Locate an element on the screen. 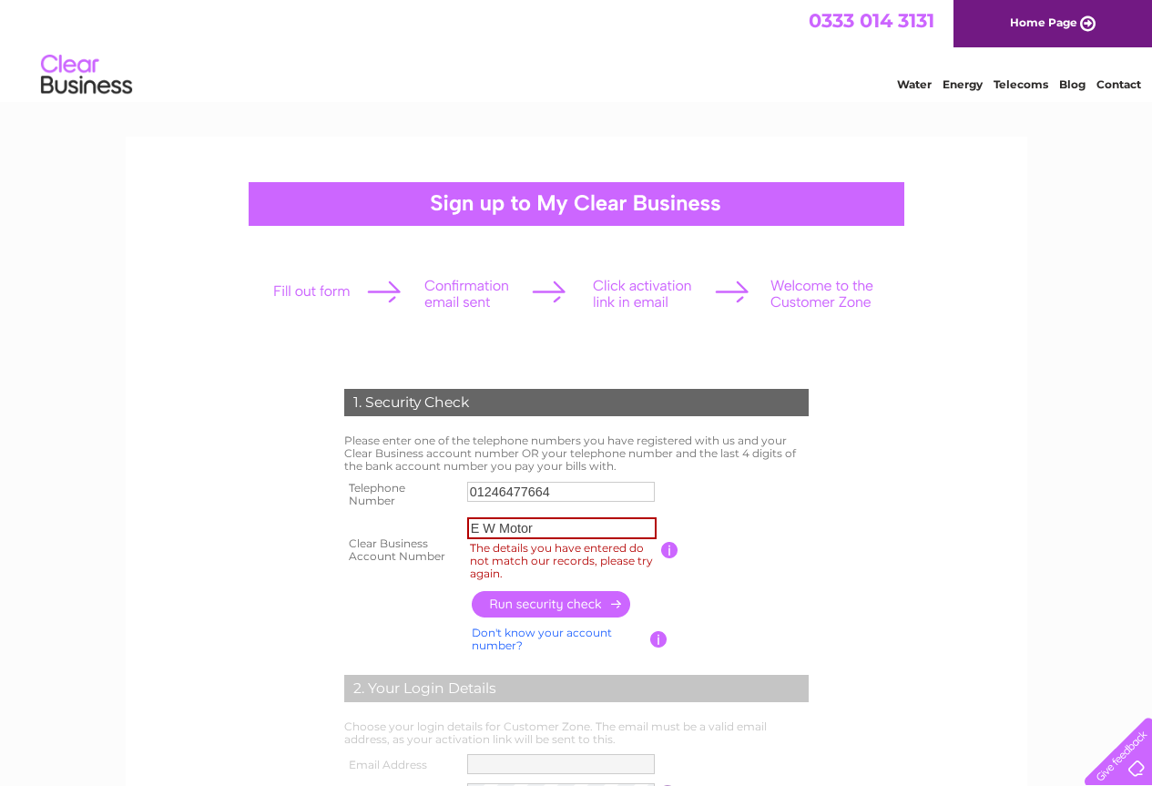  a: Blog is located at coordinates (1072, 84).